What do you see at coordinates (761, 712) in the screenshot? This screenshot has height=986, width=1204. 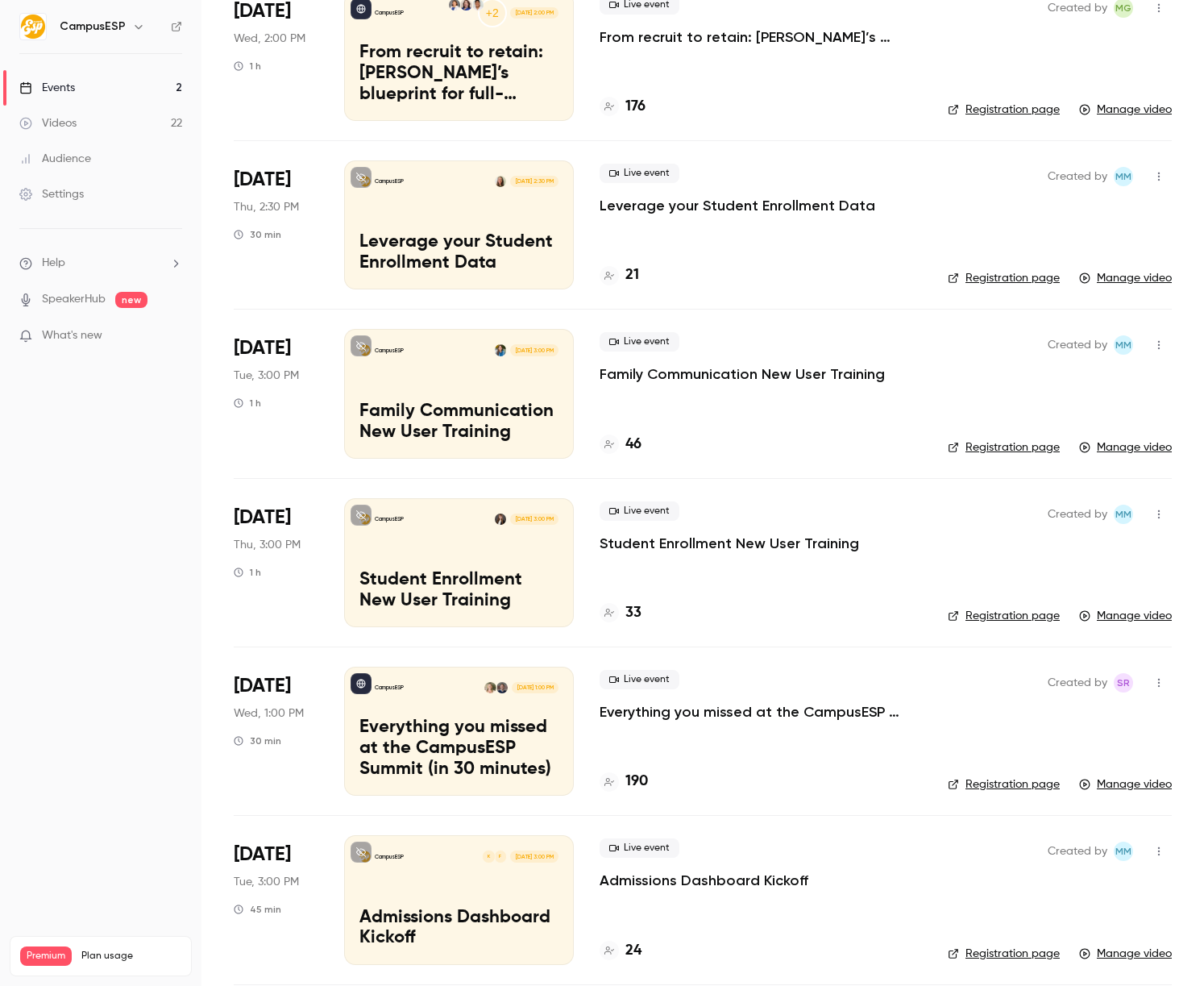 I see `p: Everything you missed at the CampusESP Summit (in 30 minutes)` at bounding box center [761, 712].